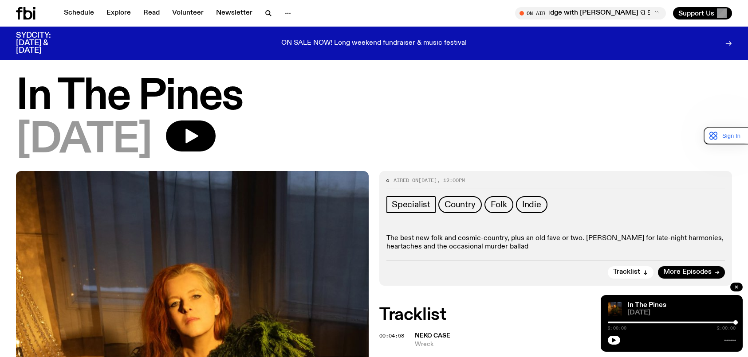 This screenshot has width=748, height=357. I want to click on span: Indie, so click(531, 205).